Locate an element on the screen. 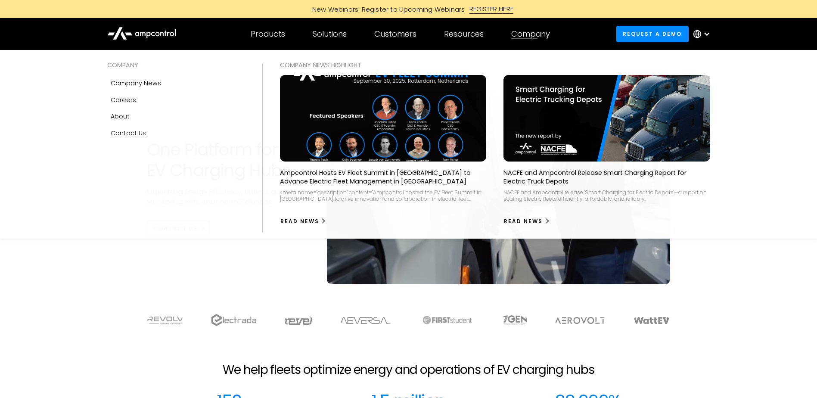 The width and height of the screenshot is (817, 398). div: Contact Us is located at coordinates (128, 133).